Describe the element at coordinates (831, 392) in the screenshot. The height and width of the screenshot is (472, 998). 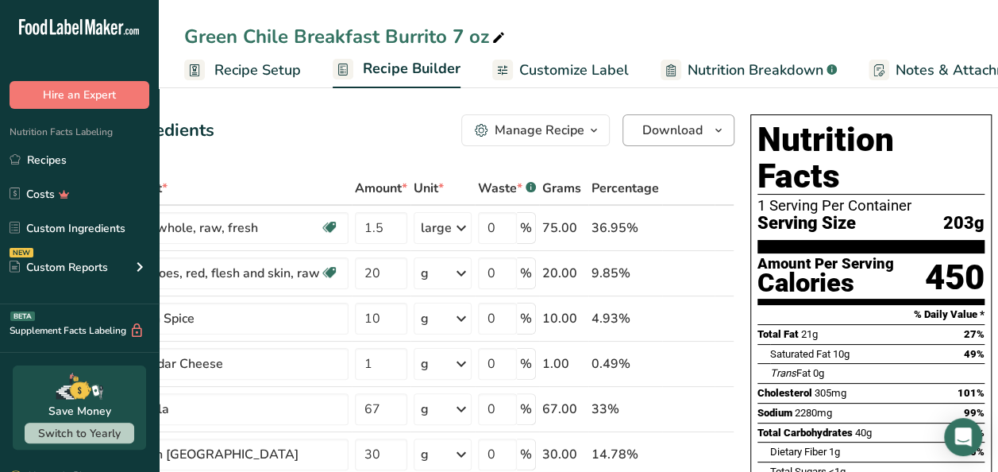
I see `span: 305mg` at that location.